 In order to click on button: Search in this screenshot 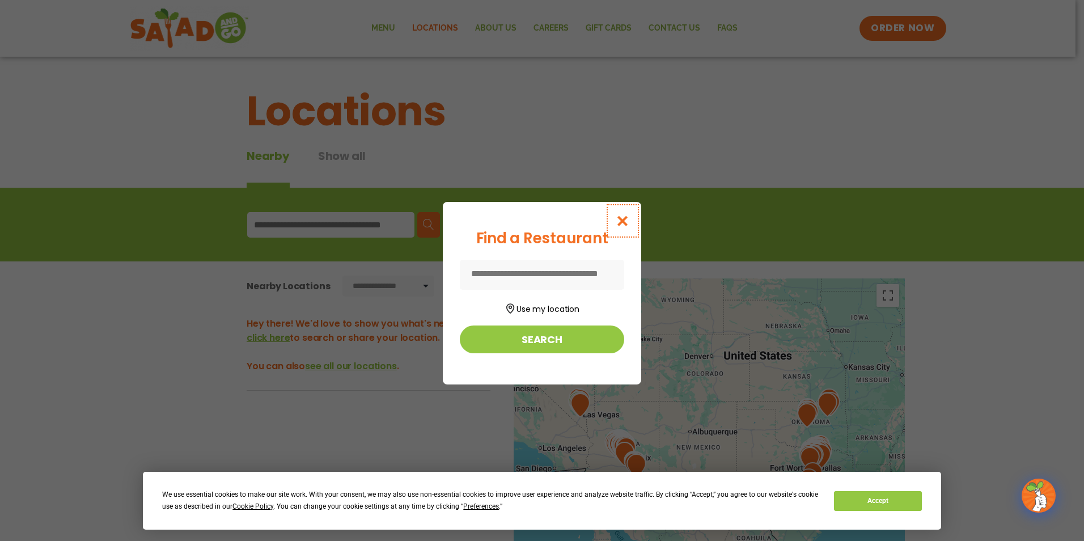, I will do `click(542, 339)`.